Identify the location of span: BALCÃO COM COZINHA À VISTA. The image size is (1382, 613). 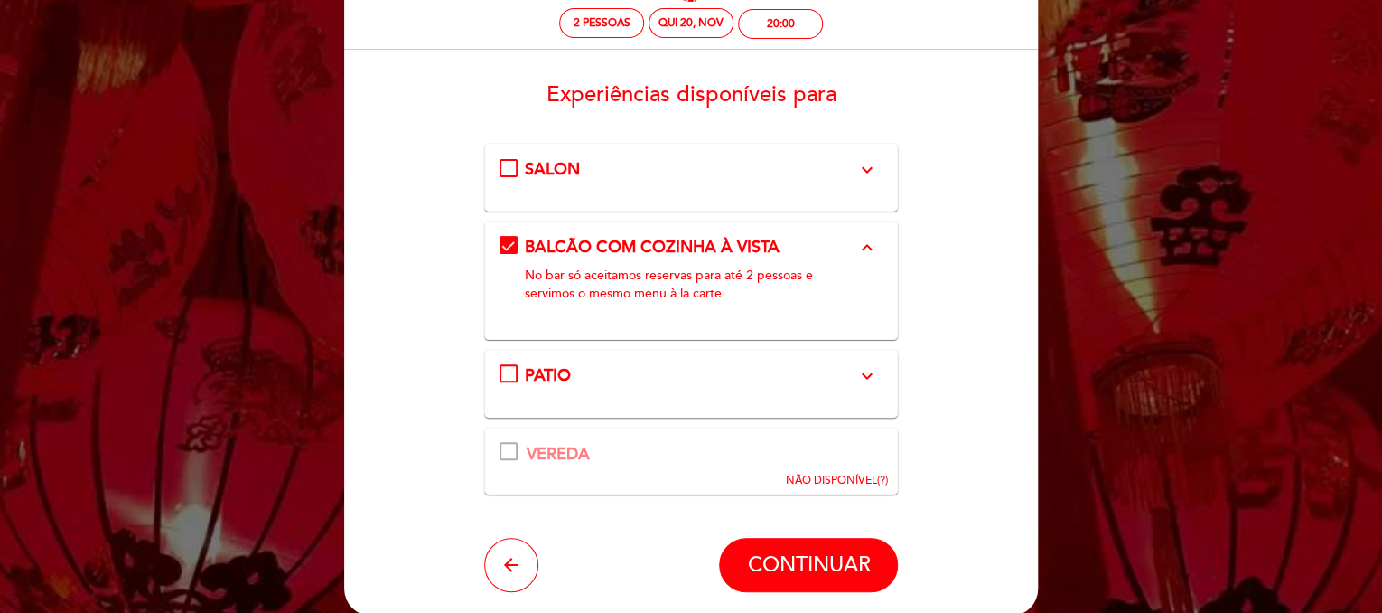
(652, 247).